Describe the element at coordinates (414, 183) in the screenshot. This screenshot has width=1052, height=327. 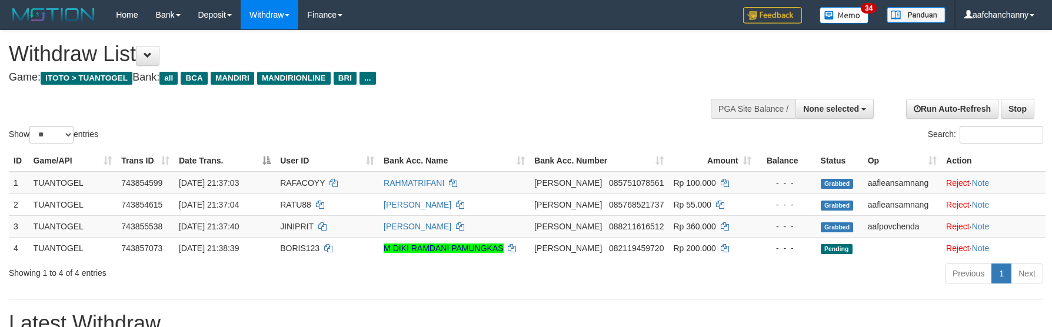
I see `a: RAHMATRIFANI` at that location.